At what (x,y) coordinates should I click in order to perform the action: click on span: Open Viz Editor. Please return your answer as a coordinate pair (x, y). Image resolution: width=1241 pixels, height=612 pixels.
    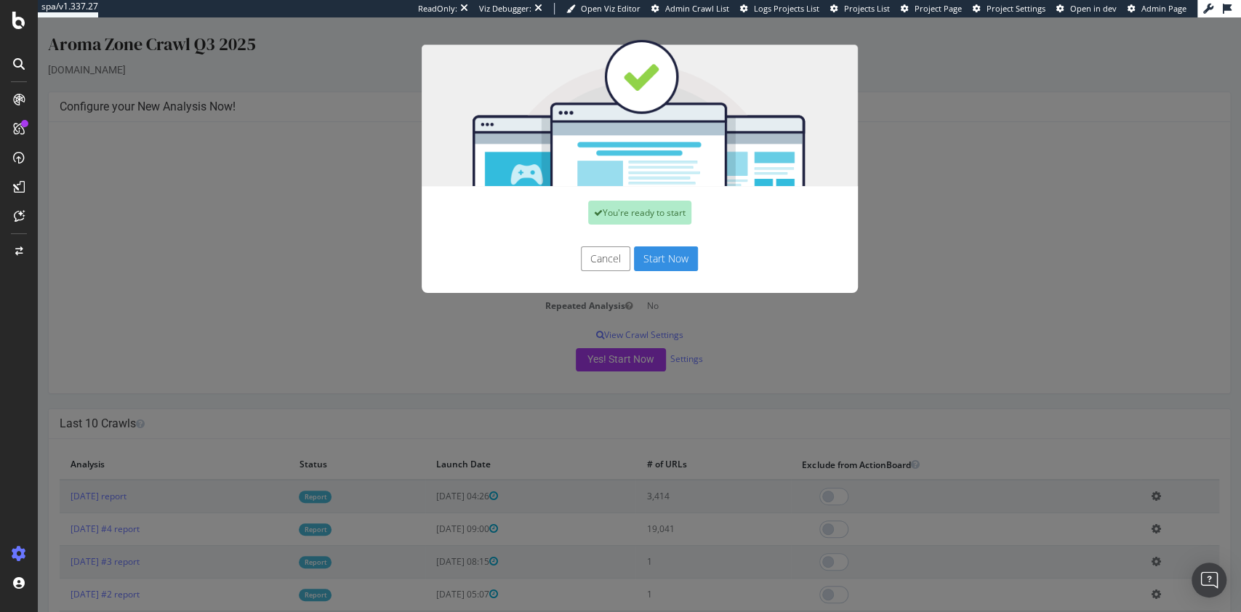
    Looking at the image, I should click on (611, 8).